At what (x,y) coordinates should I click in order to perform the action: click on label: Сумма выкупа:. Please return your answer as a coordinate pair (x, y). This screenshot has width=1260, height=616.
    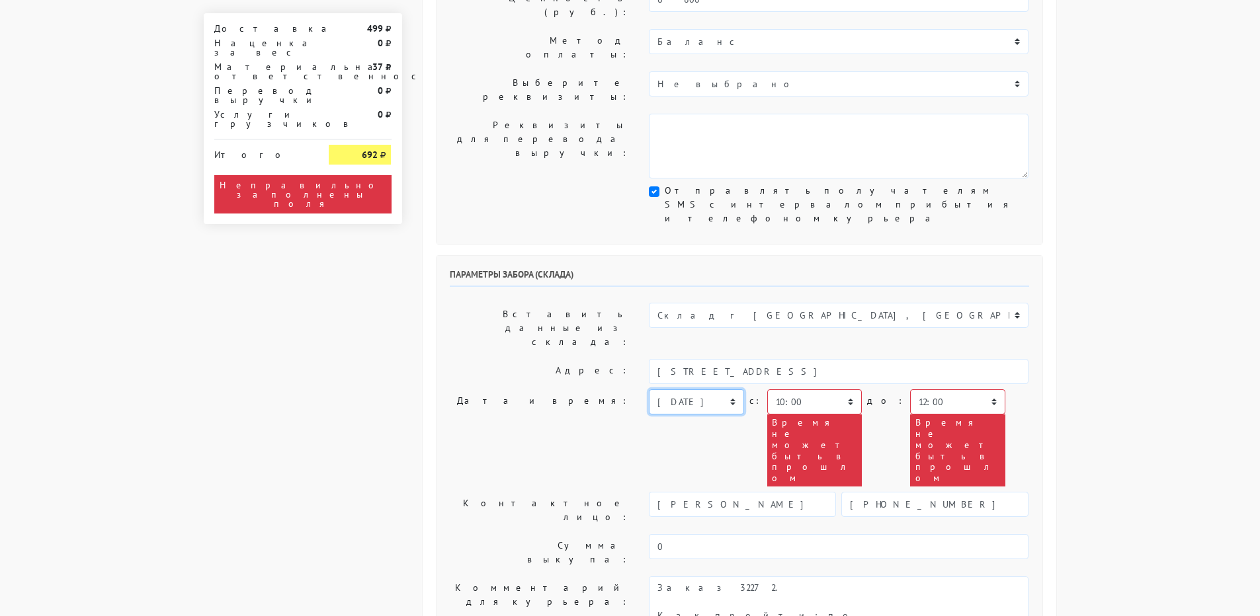
    Looking at the image, I should click on (540, 553).